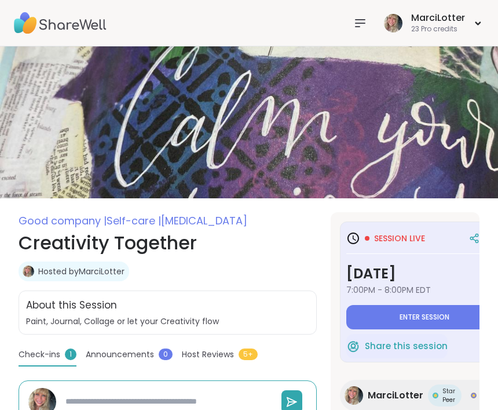 This screenshot has height=410, width=498. Describe the element at coordinates (39, 354) in the screenshot. I see `span: Check-ins` at that location.